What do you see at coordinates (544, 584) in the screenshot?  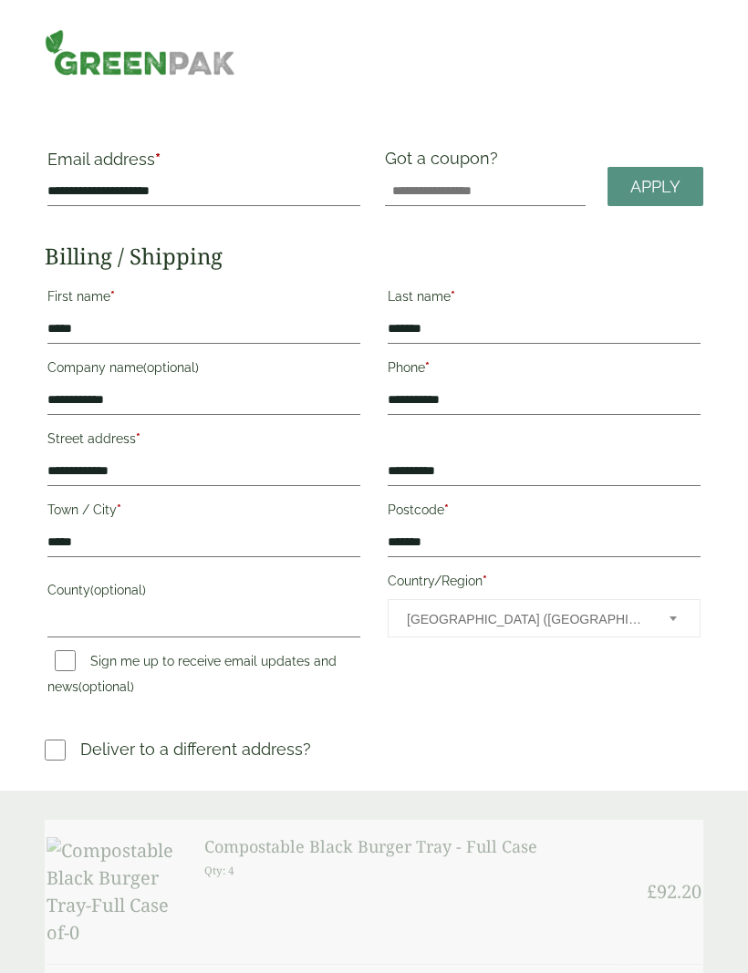 I see `label: Country/Region` at bounding box center [544, 584].